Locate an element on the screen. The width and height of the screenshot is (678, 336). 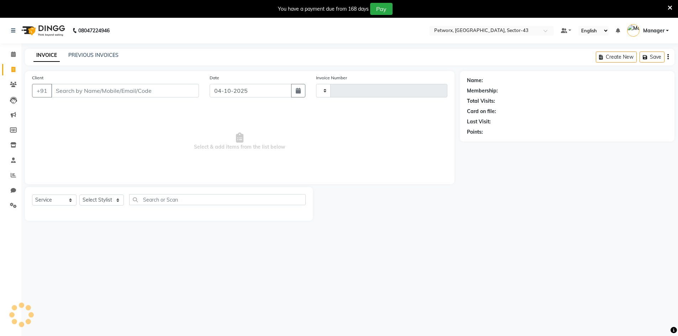
input: Search or Scan is located at coordinates (217, 200).